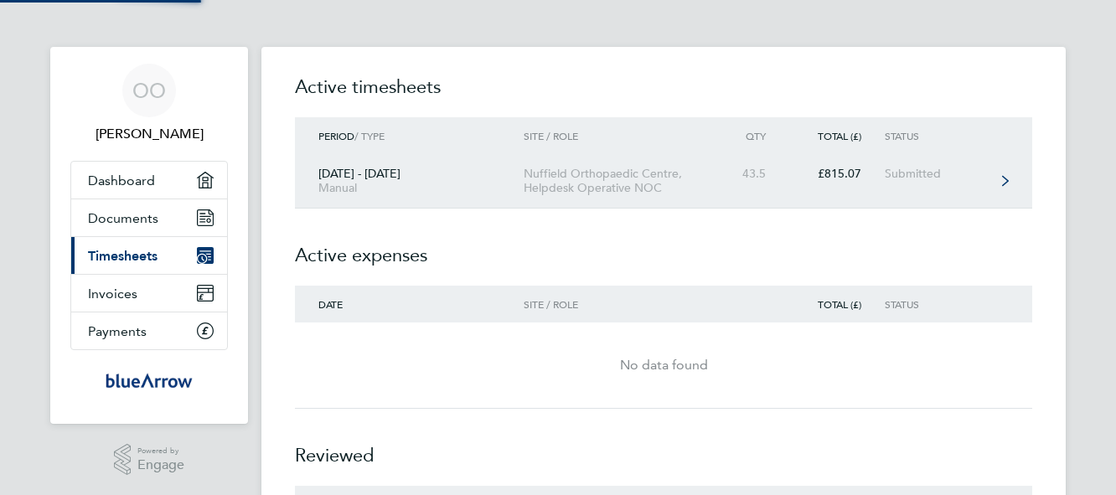 This screenshot has height=495, width=1116. I want to click on h2: Reviewed, so click(664, 448).